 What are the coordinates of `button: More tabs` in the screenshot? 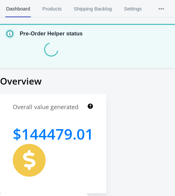 It's located at (161, 9).